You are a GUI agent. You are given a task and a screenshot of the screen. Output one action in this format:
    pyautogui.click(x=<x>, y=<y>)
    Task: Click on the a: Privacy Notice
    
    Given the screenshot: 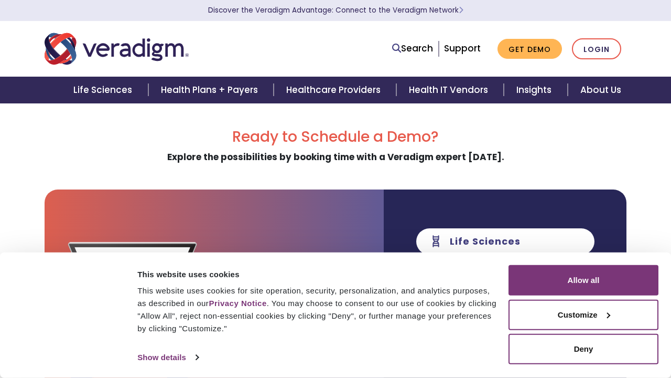 What is the action you would take?
    pyautogui.click(x=238, y=303)
    